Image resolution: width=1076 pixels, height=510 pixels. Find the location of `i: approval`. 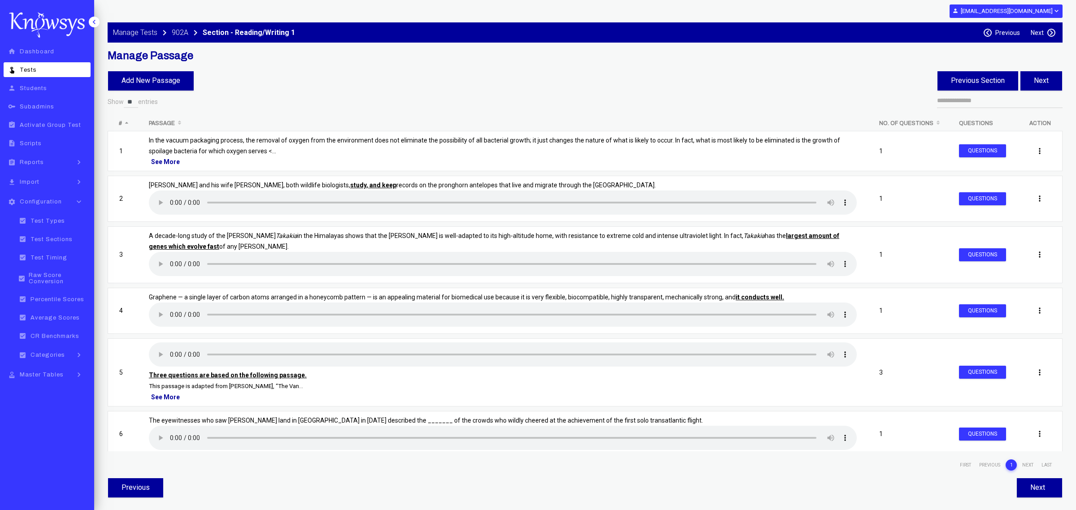

i: approval is located at coordinates (12, 375).